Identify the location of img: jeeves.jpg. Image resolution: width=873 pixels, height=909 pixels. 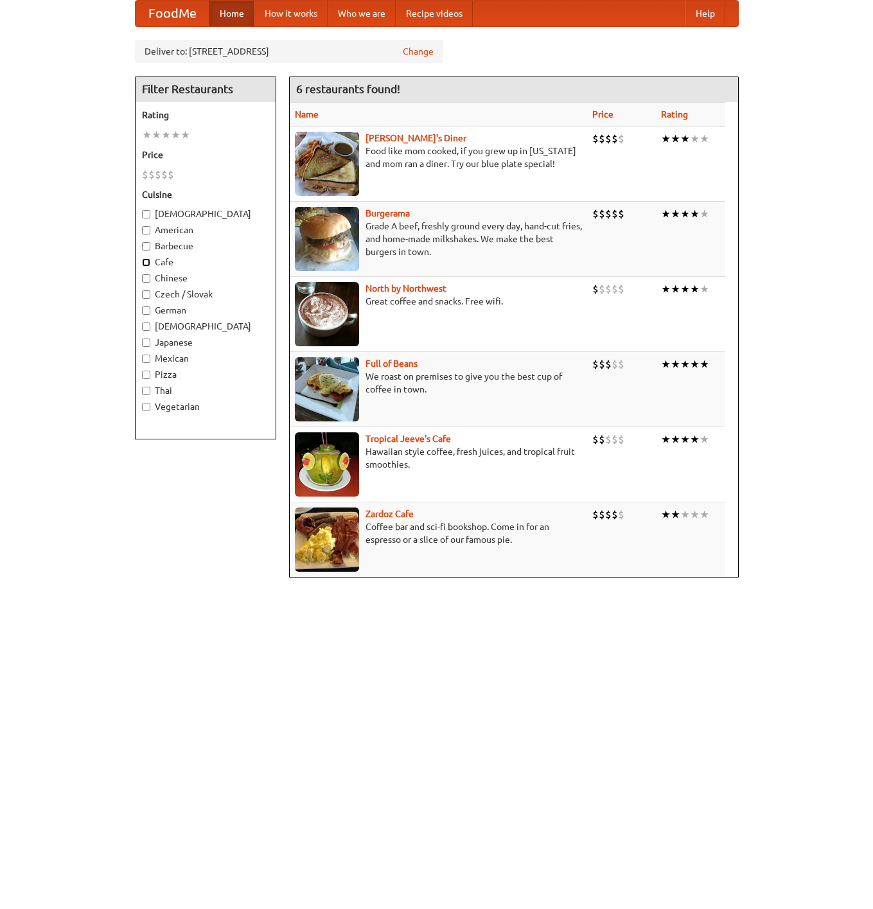
(327, 464).